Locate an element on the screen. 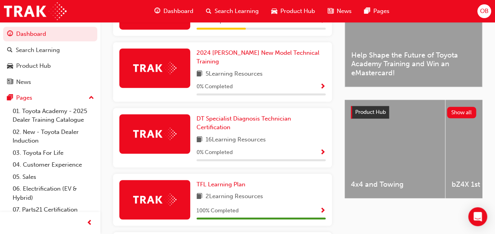 The height and width of the screenshot is (234, 495). span: 100 % Completed is located at coordinates (217, 210).